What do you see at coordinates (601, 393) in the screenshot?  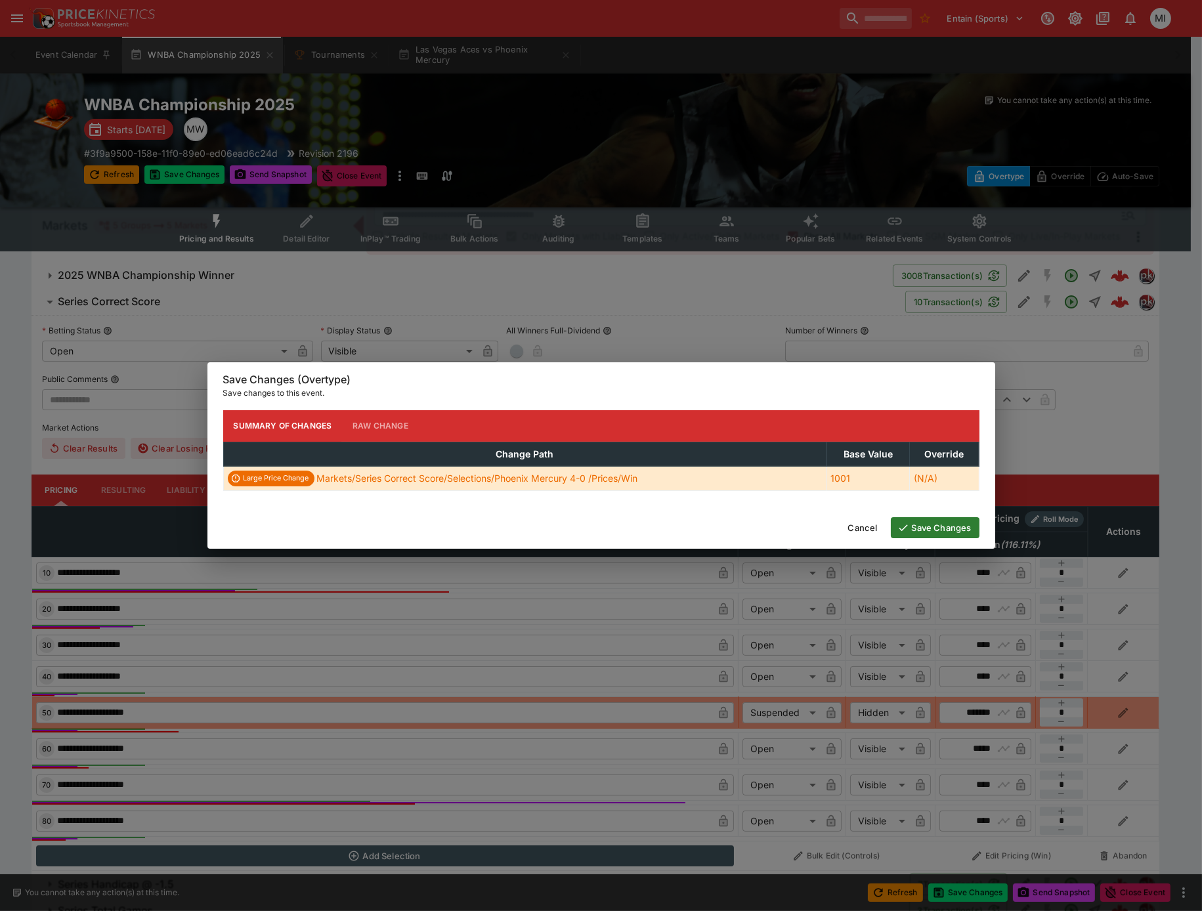 I see `p: Save changes to this event.` at bounding box center [601, 393].